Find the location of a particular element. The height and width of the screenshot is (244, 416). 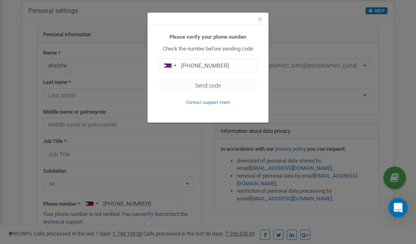

small: Contact support team is located at coordinates (208, 102).